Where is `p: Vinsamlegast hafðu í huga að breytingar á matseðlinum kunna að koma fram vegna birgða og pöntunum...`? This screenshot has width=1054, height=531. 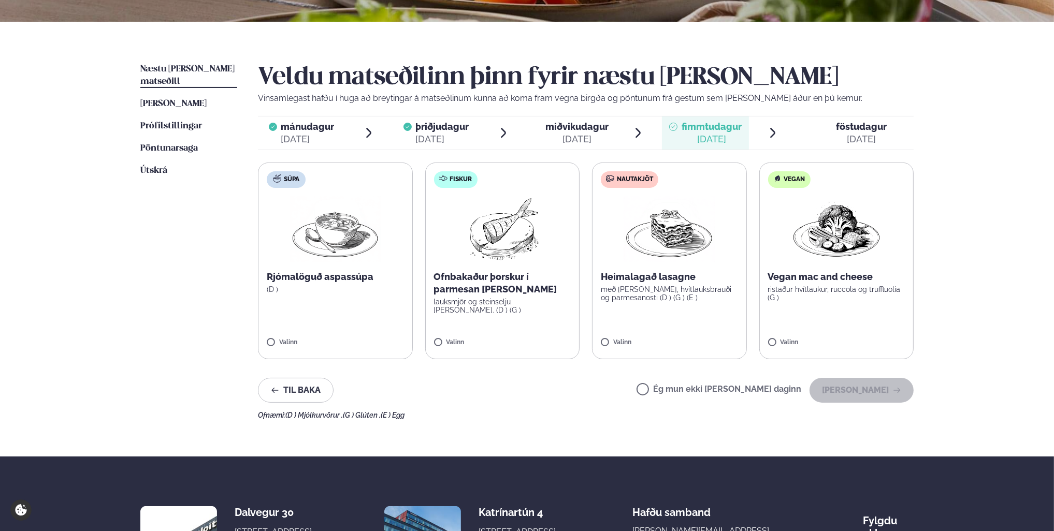 p: Vinsamlegast hafðu í huga að breytingar á matseðlinum kunna að koma fram vegna birgða og pöntunum... is located at coordinates (586, 98).